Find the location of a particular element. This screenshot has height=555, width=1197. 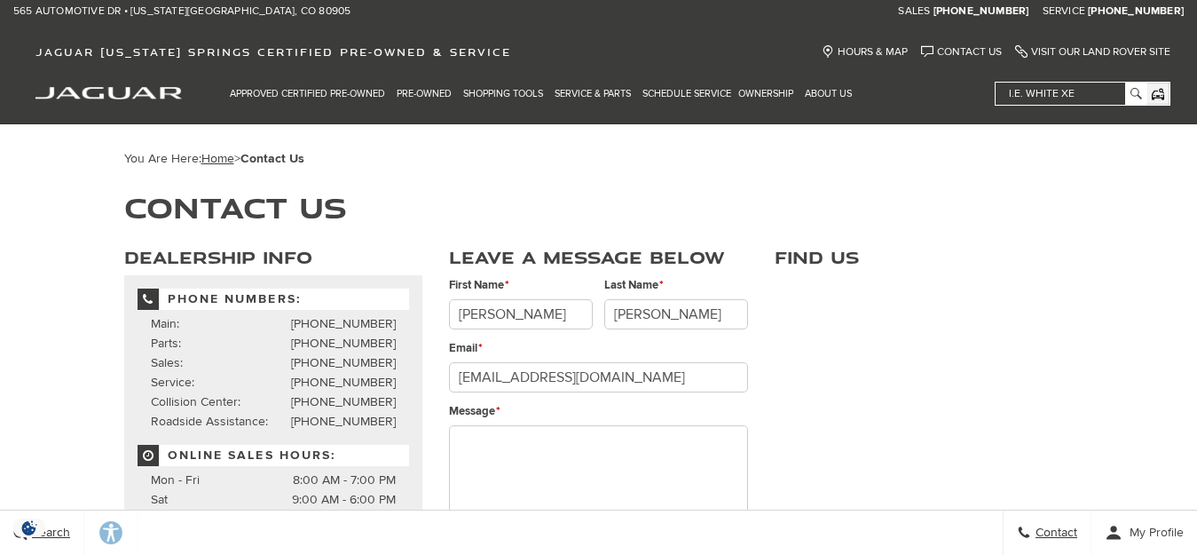

span: Sales: is located at coordinates (167, 362).